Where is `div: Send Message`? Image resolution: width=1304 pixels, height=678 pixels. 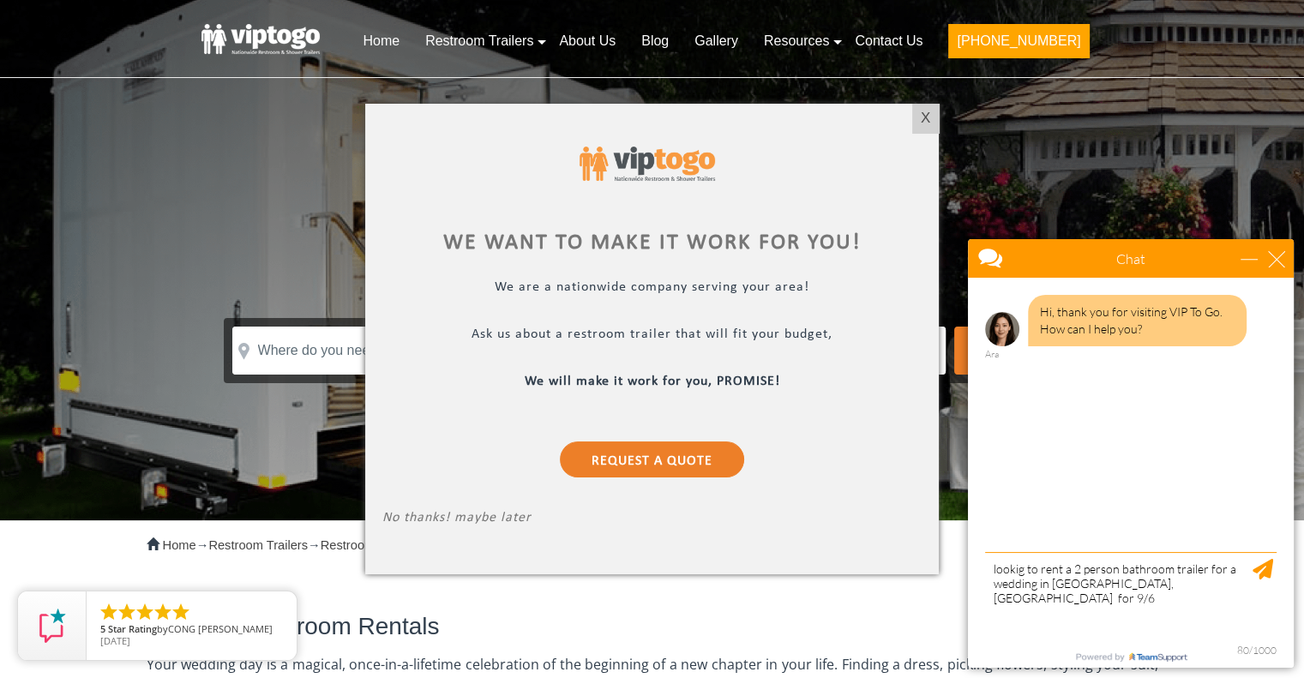
div: Send Message is located at coordinates (305, 340).